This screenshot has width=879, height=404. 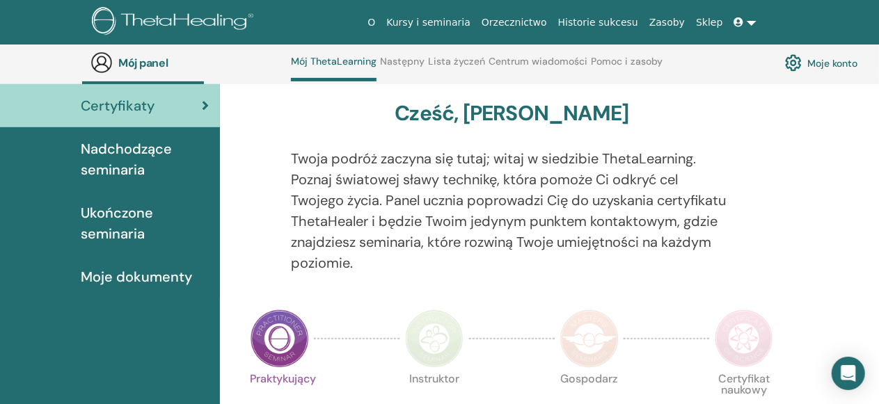 I want to click on a: Następny, so click(x=402, y=67).